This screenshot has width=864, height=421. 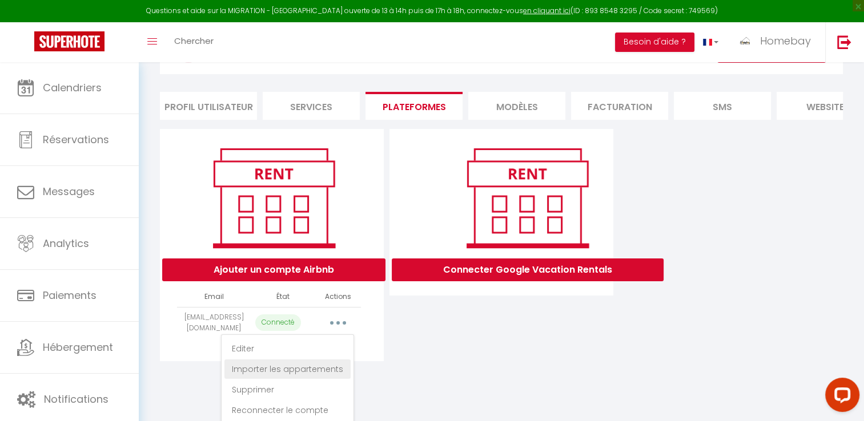 What do you see at coordinates (619, 106) in the screenshot?
I see `li: Facturation` at bounding box center [619, 106].